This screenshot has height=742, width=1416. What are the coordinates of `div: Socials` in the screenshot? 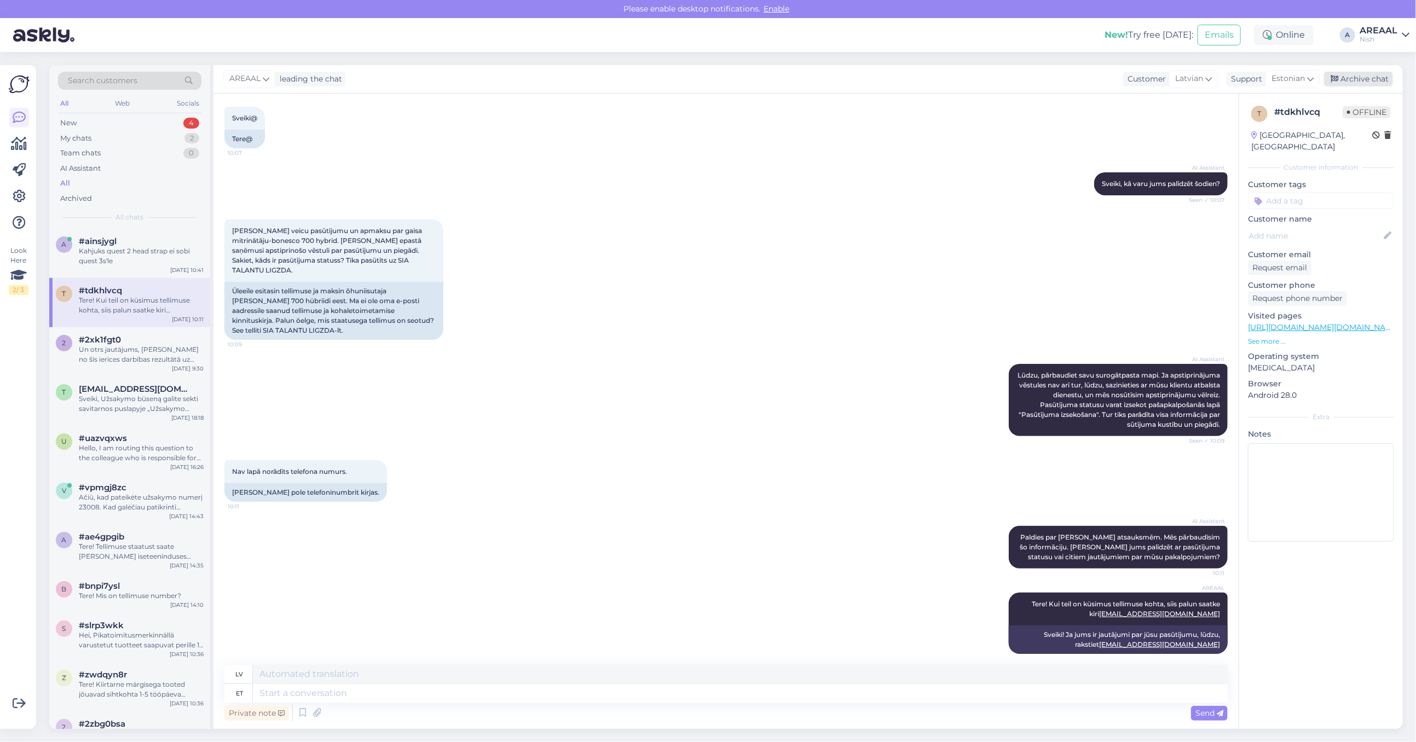 It's located at (188, 103).